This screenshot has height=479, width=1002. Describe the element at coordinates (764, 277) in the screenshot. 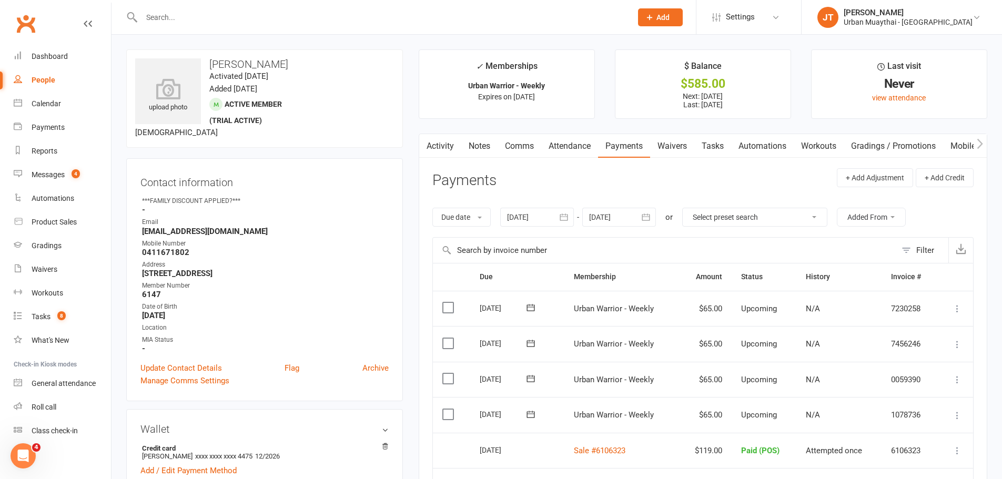

I see `th: Status` at that location.